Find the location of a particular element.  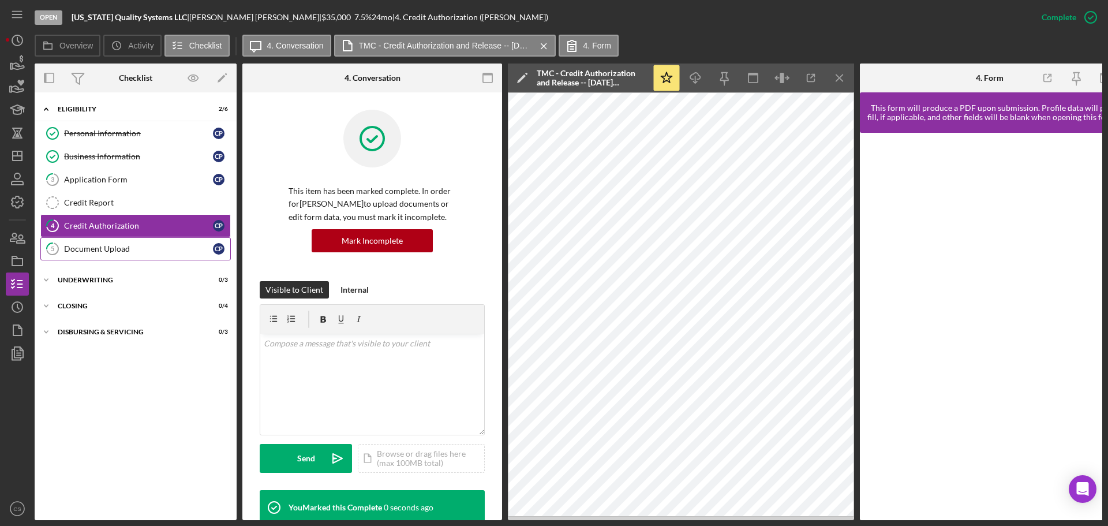

label: 4. Conversation is located at coordinates (296, 46).